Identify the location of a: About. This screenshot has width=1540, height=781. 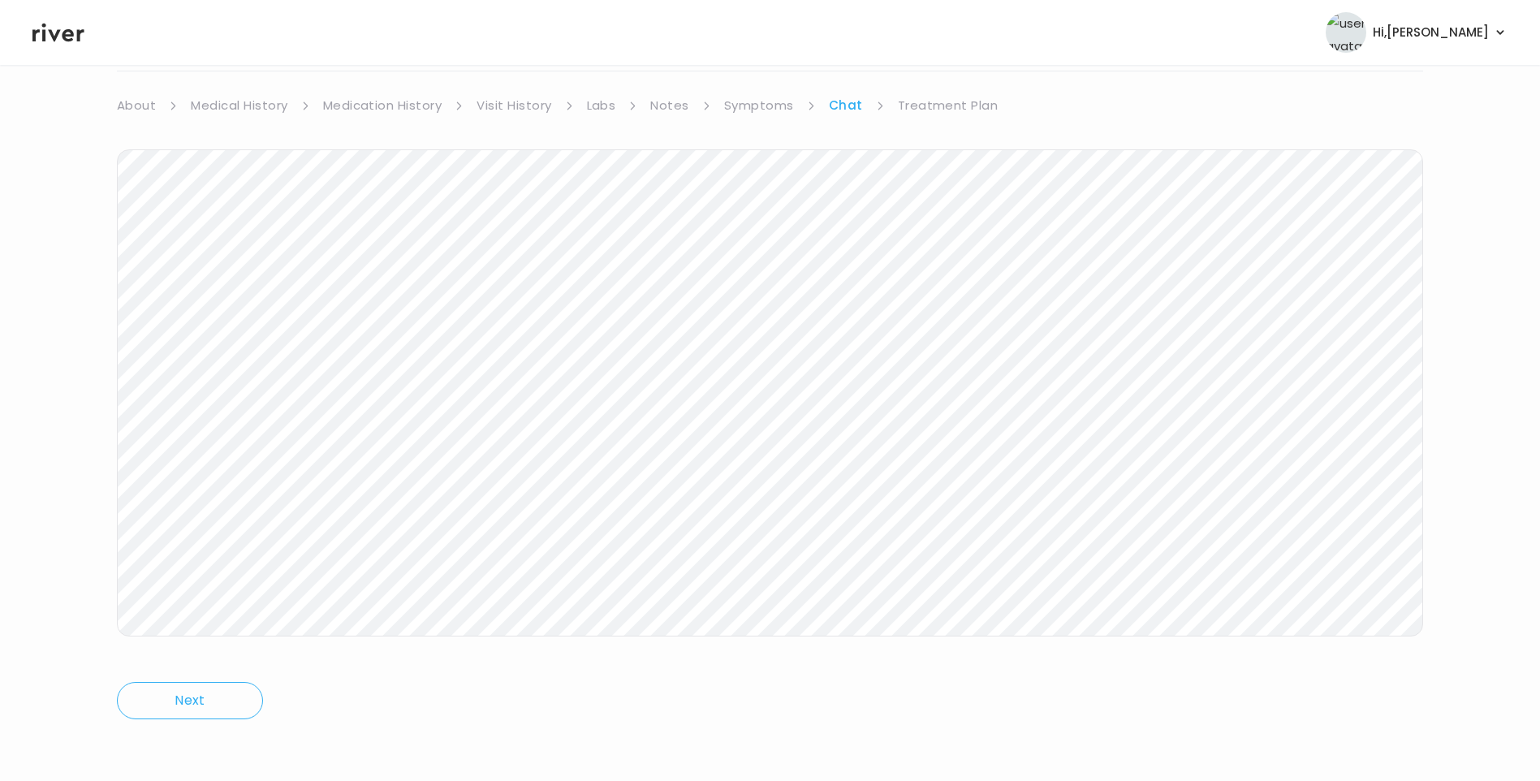
(136, 106).